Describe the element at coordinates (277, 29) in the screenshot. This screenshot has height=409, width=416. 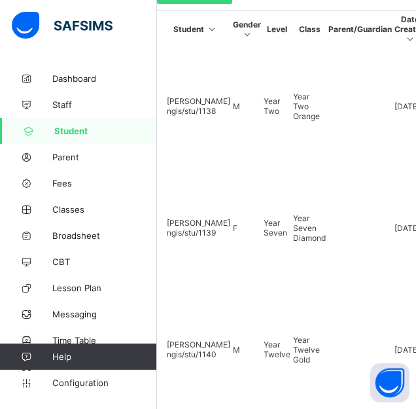
I see `th: Level` at that location.